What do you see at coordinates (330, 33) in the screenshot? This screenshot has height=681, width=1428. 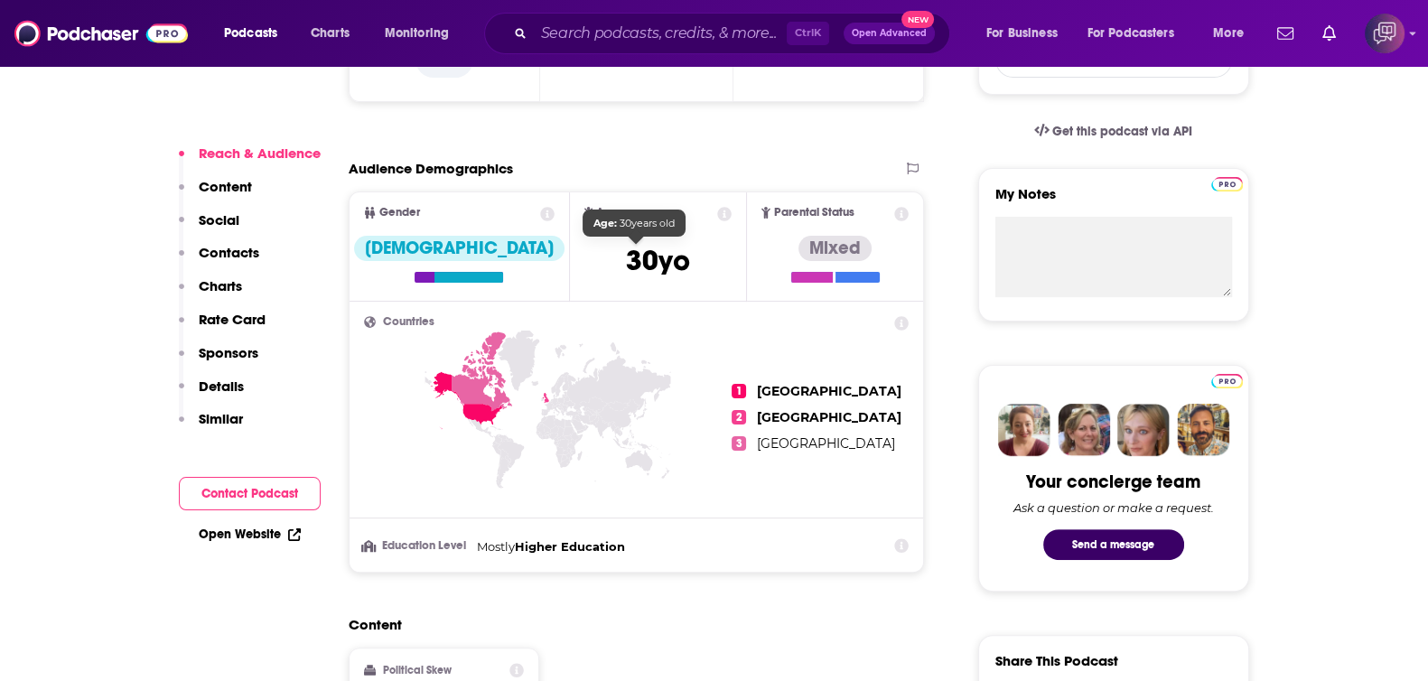 I see `span: Charts` at bounding box center [330, 33].